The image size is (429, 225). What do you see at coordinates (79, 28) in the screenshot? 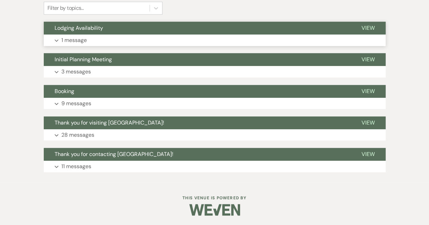
I see `span: Lodging Availability` at bounding box center [79, 28].